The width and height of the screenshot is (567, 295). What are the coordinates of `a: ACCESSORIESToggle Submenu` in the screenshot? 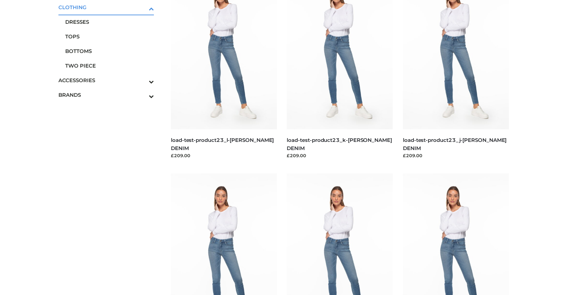 It's located at (106, 80).